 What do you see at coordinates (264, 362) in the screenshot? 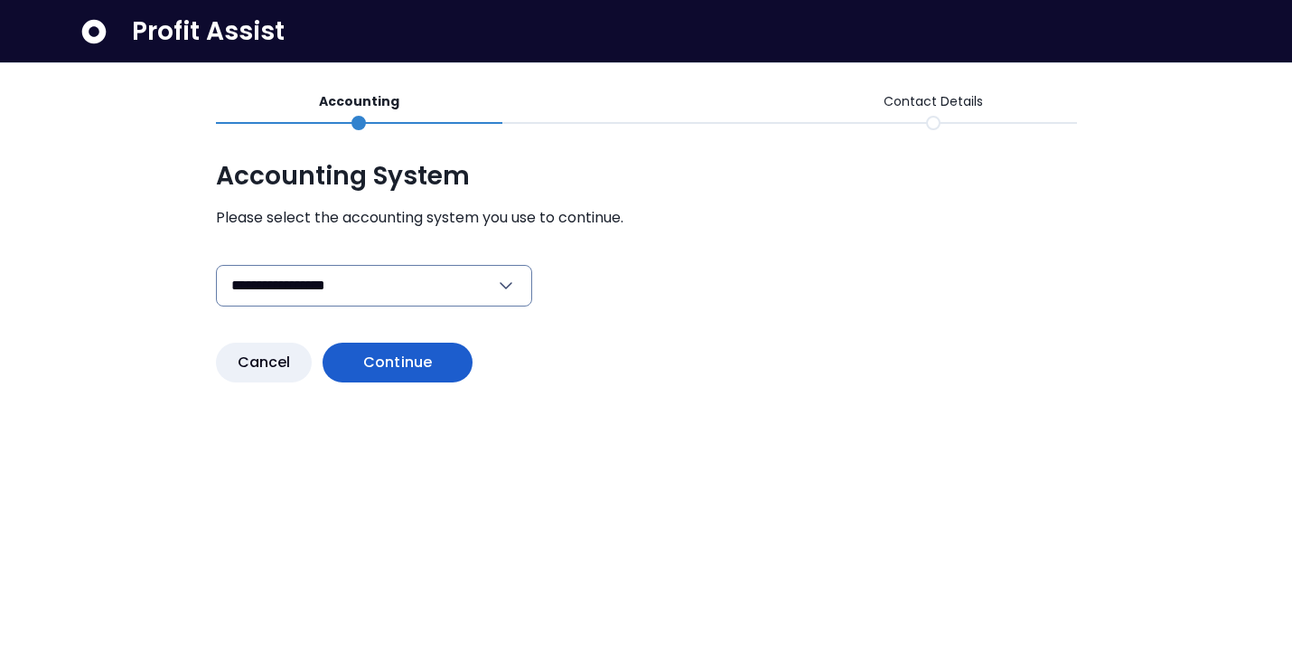
I see `span: Cancel` at bounding box center [264, 362].